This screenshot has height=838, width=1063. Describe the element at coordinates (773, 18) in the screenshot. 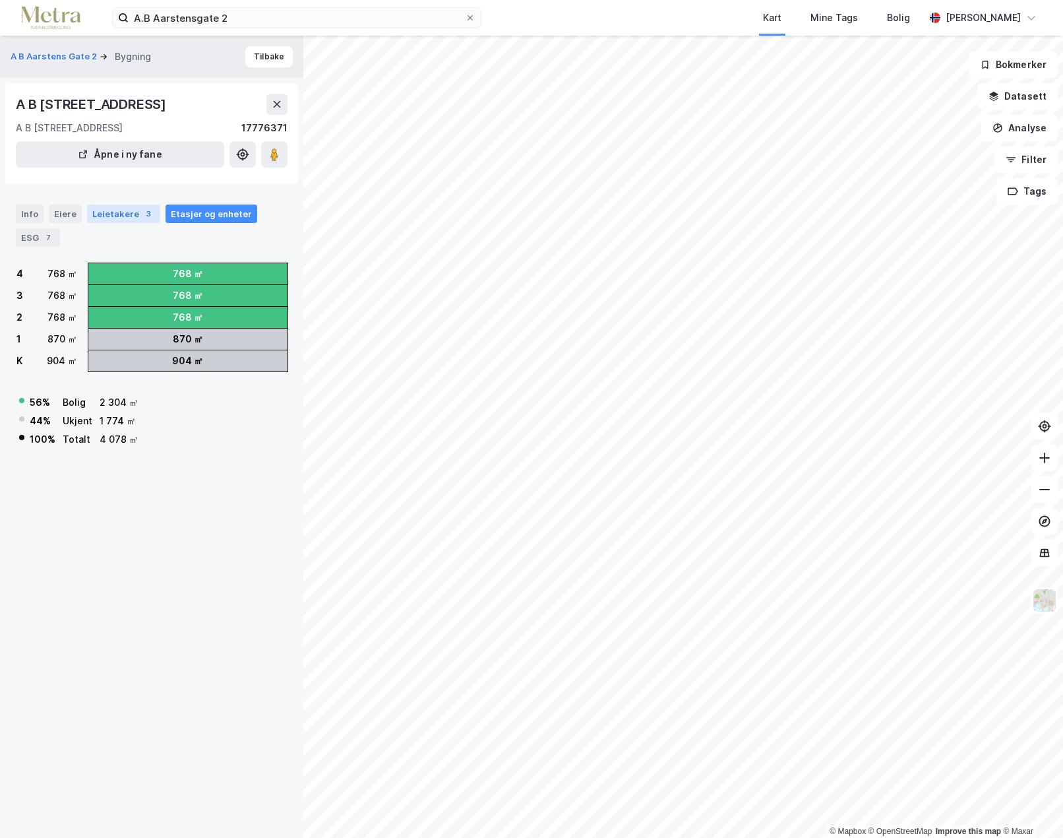

I see `div: Kart` at that location.